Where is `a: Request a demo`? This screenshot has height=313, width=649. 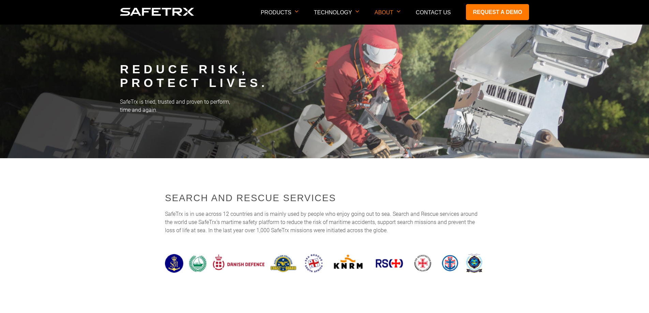
a: Request a demo is located at coordinates (498, 12).